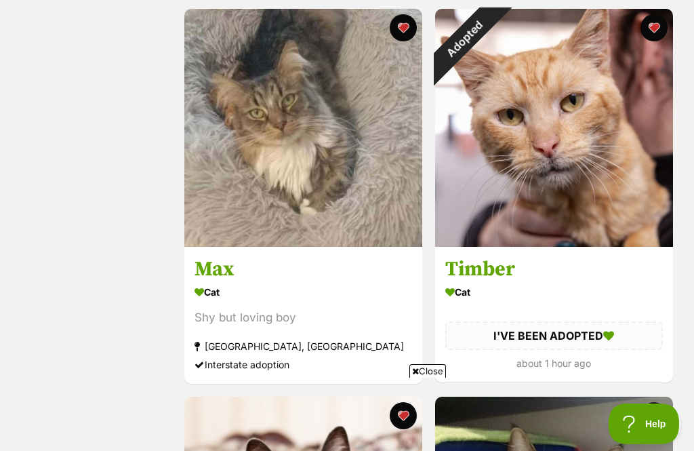  What do you see at coordinates (553, 127) in the screenshot?
I see `img: Timber` at bounding box center [553, 127].